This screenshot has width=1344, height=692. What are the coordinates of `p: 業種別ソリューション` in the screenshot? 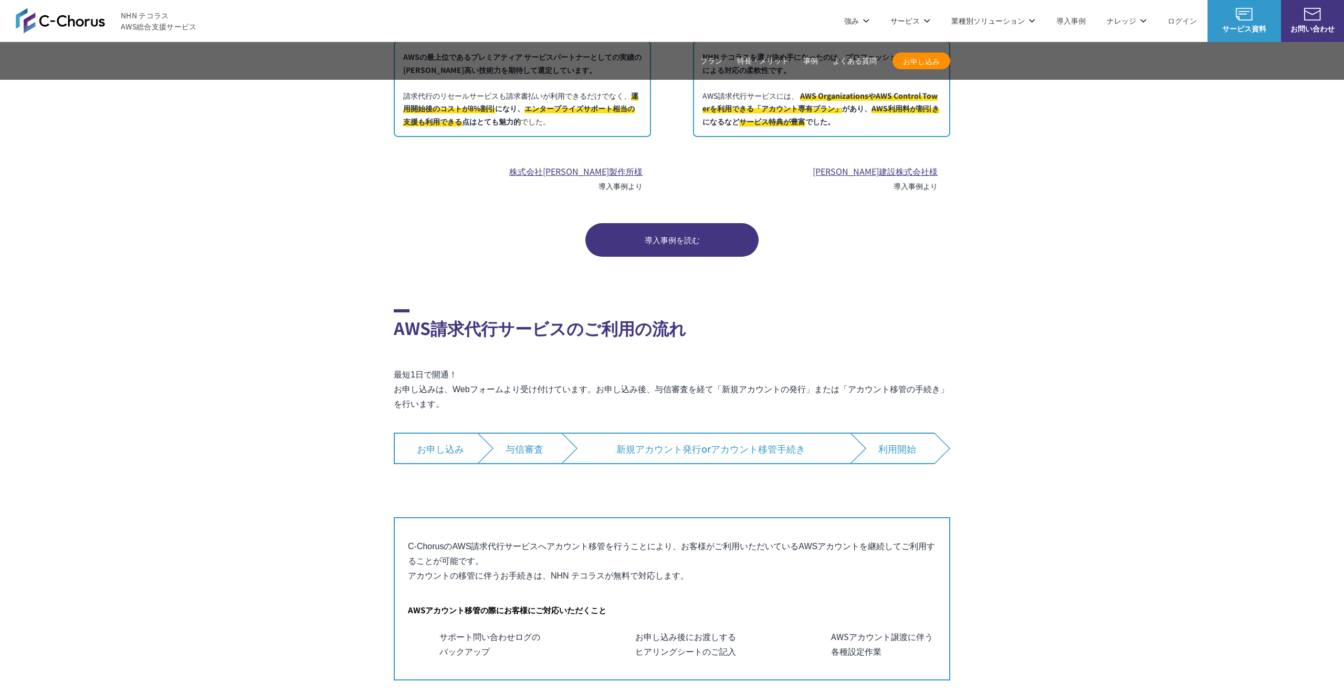 It's located at (993, 20).